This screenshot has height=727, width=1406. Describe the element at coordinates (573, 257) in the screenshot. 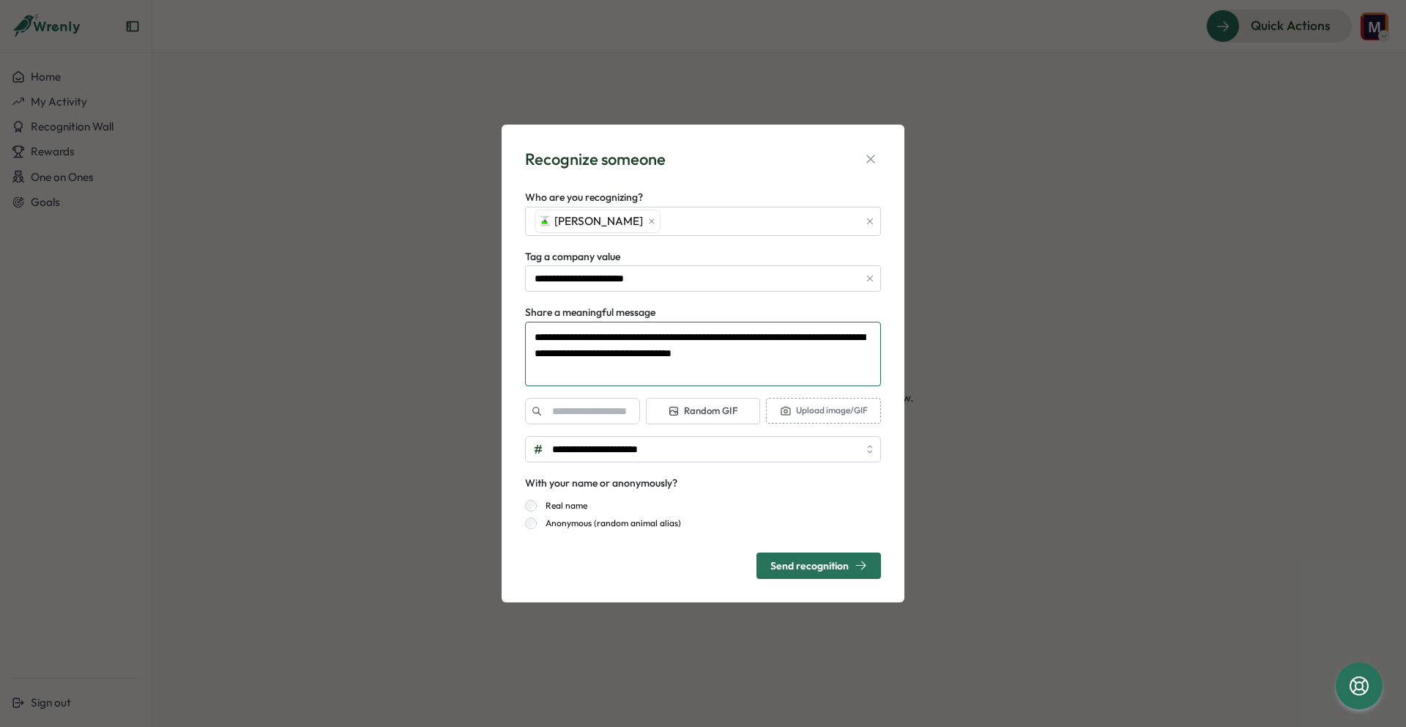

I see `label: Tag a company value` at that location.